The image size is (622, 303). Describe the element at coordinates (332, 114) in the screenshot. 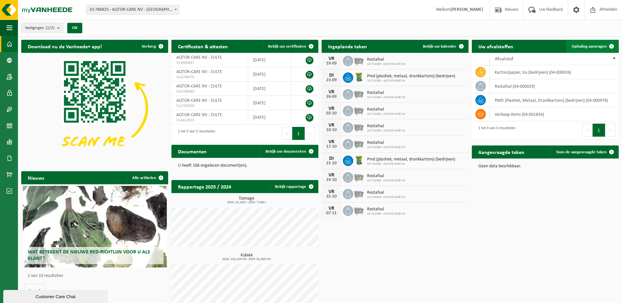

I see `div: 03-10` at that location.